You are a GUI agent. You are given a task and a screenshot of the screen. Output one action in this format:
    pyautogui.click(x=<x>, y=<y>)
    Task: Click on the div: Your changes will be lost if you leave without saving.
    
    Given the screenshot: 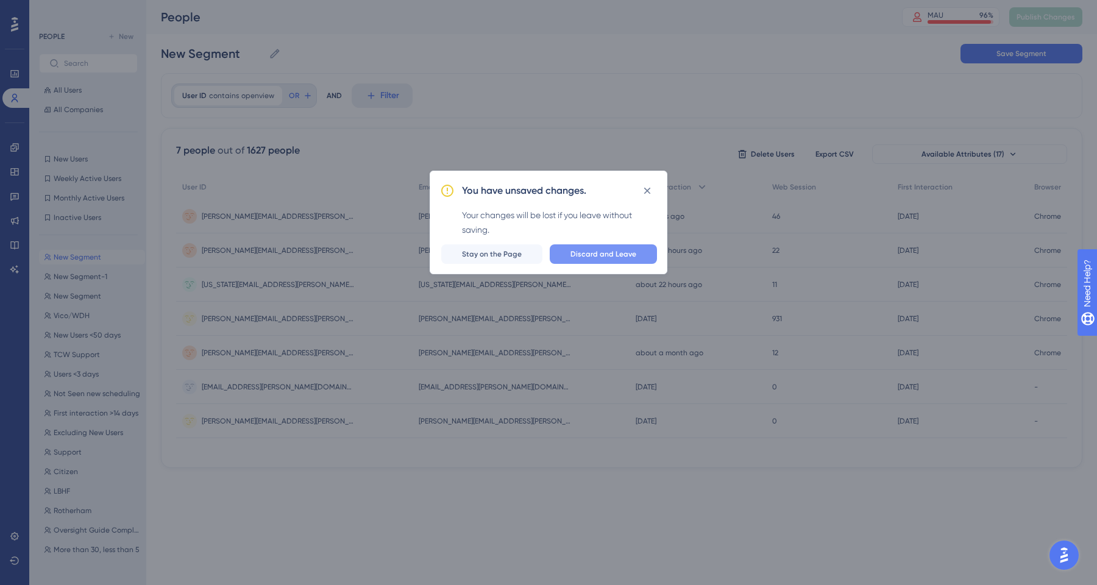 What is the action you would take?
    pyautogui.click(x=560, y=222)
    